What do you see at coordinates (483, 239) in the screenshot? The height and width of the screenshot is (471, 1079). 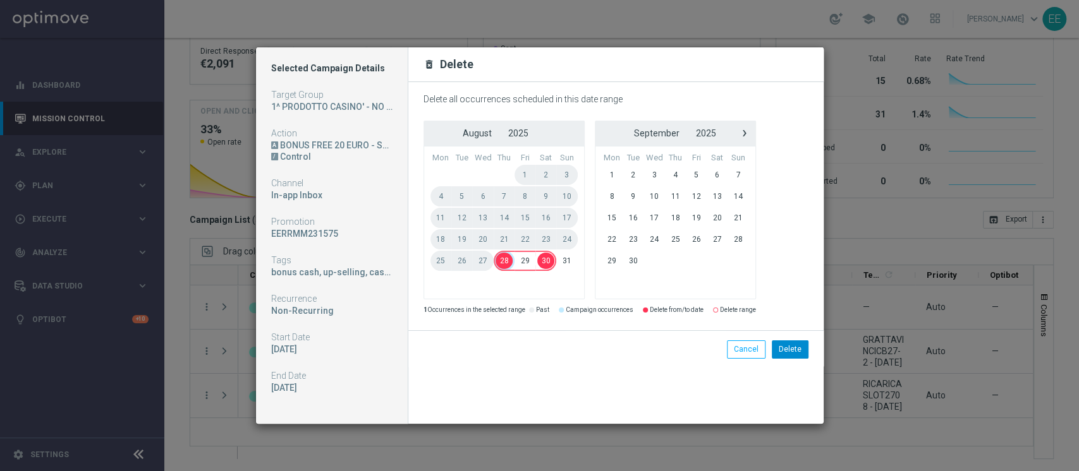 I see `span: 20` at bounding box center [483, 239].